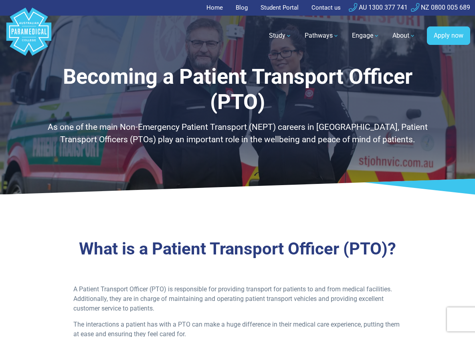 This screenshot has width=475, height=337. What do you see at coordinates (238, 299) in the screenshot?
I see `p: A Patient Transport Officer (PTO) is responsible for providing transport for patients to and from...` at bounding box center [238, 299].